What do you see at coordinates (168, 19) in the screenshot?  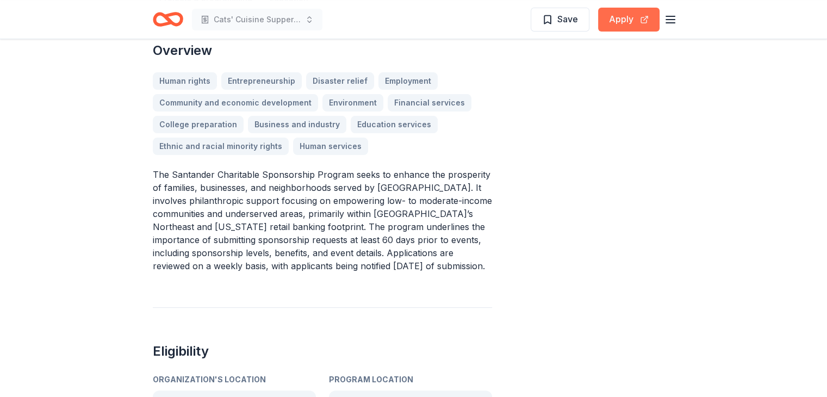 I see `a: Home` at bounding box center [168, 19].